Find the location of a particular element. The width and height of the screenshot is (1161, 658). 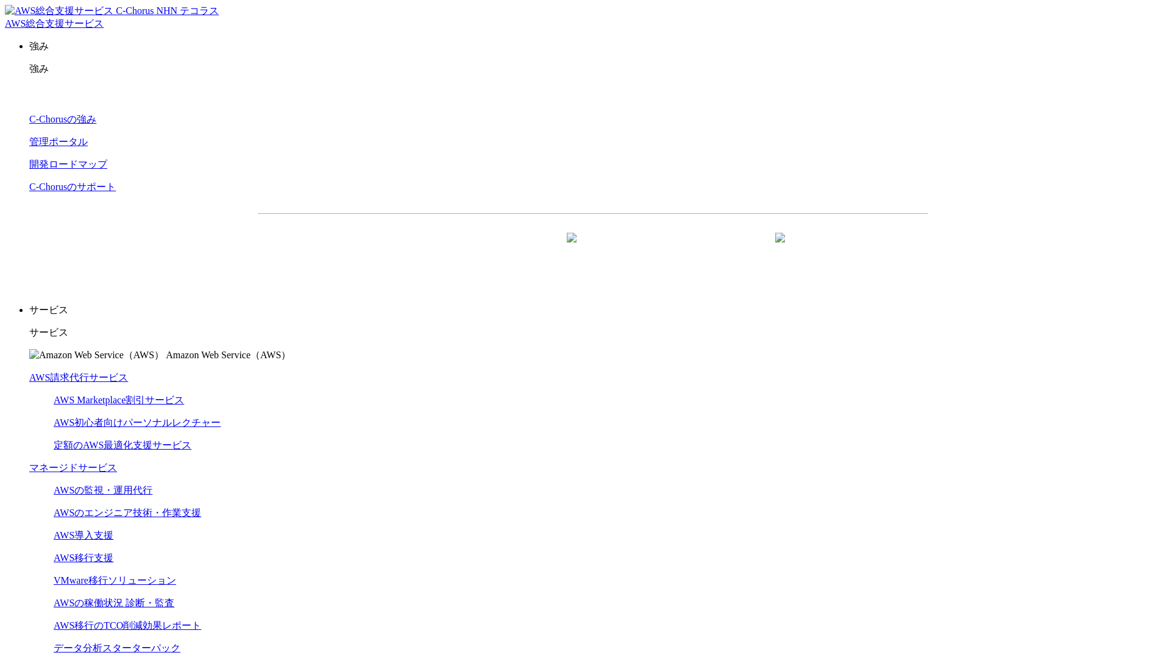

a: C-Chorusの強み is located at coordinates (63, 119).